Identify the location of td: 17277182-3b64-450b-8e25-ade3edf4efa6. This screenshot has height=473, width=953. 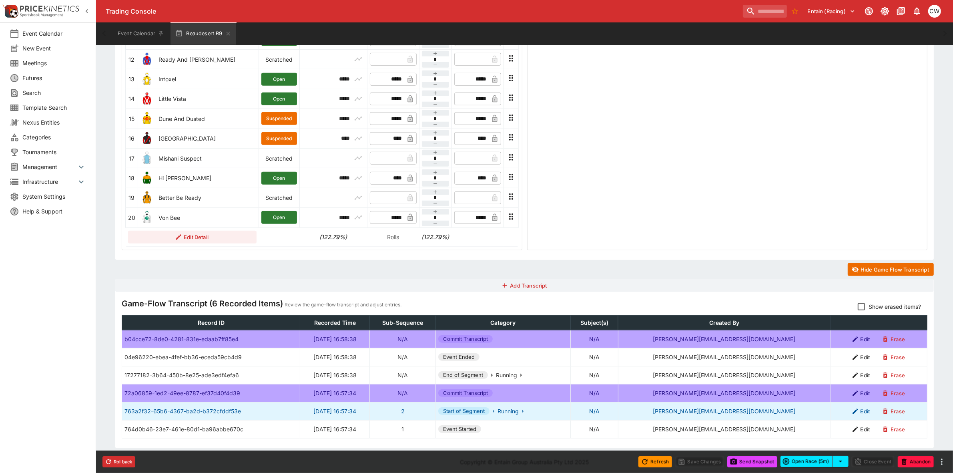
(211, 374).